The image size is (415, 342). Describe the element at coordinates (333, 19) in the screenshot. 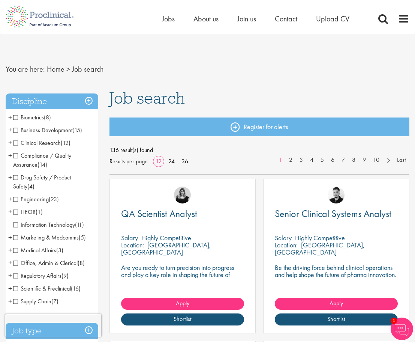

I see `span: Upload CV` at that location.